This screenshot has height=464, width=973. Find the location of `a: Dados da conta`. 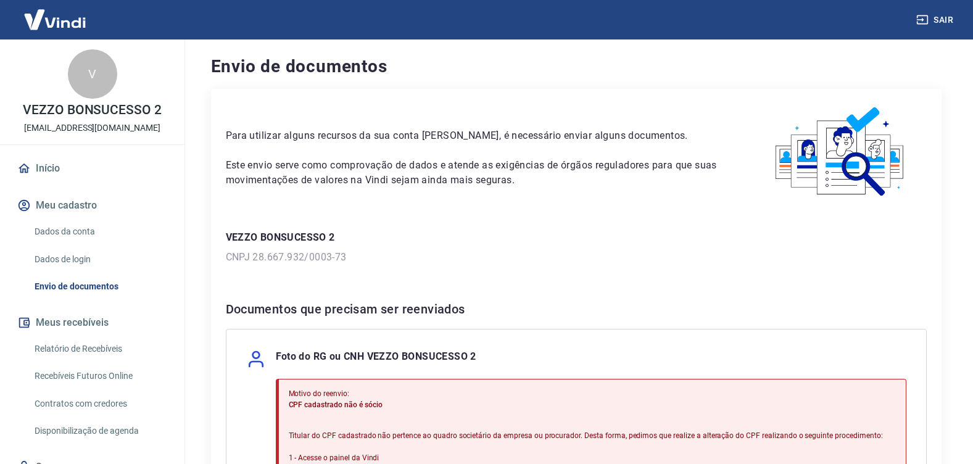

a: Dados da conta is located at coordinates (99, 231).